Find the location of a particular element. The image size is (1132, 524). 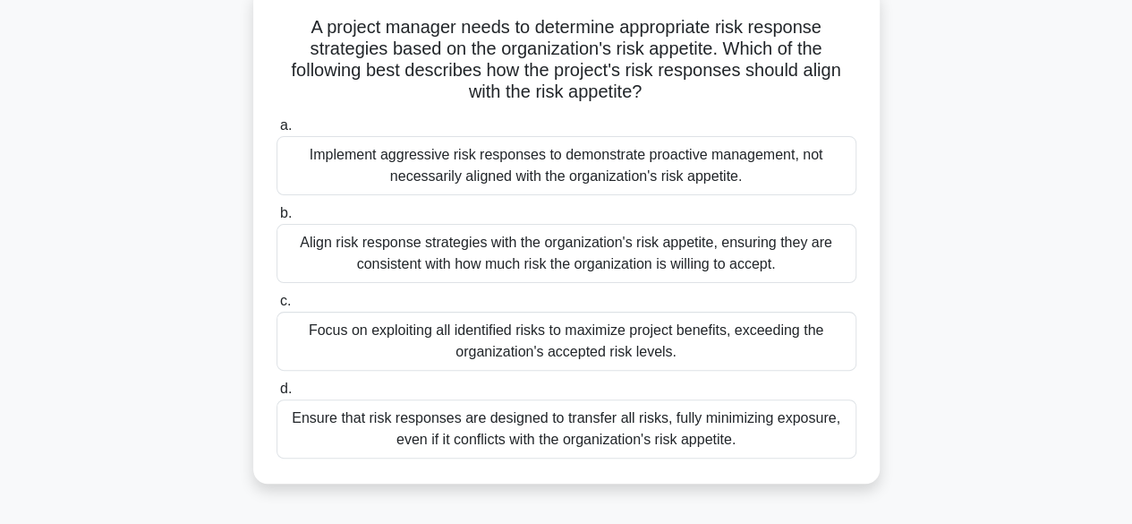

span: d. is located at coordinates (285, 388).